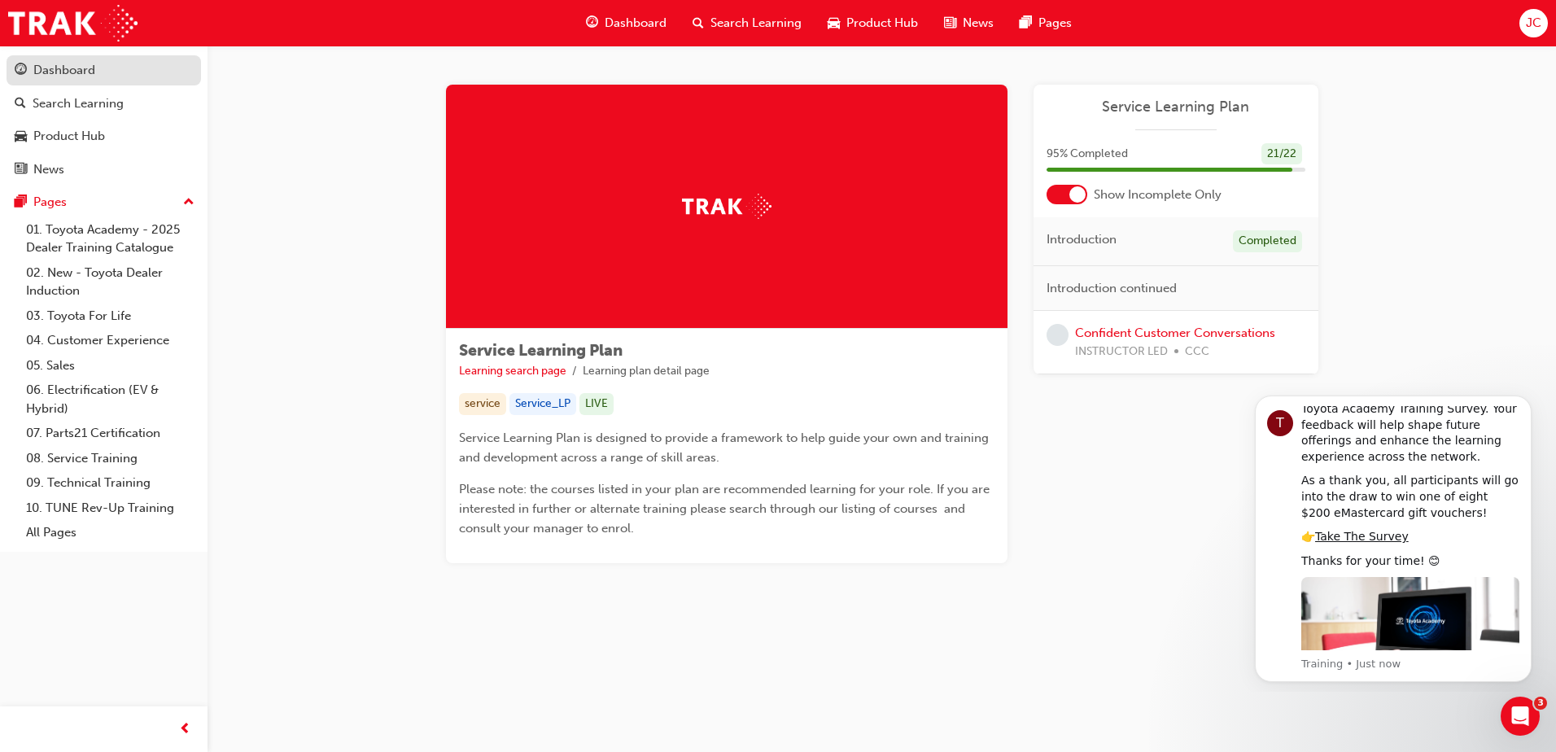 The width and height of the screenshot is (1556, 752). I want to click on span: News, so click(978, 23).